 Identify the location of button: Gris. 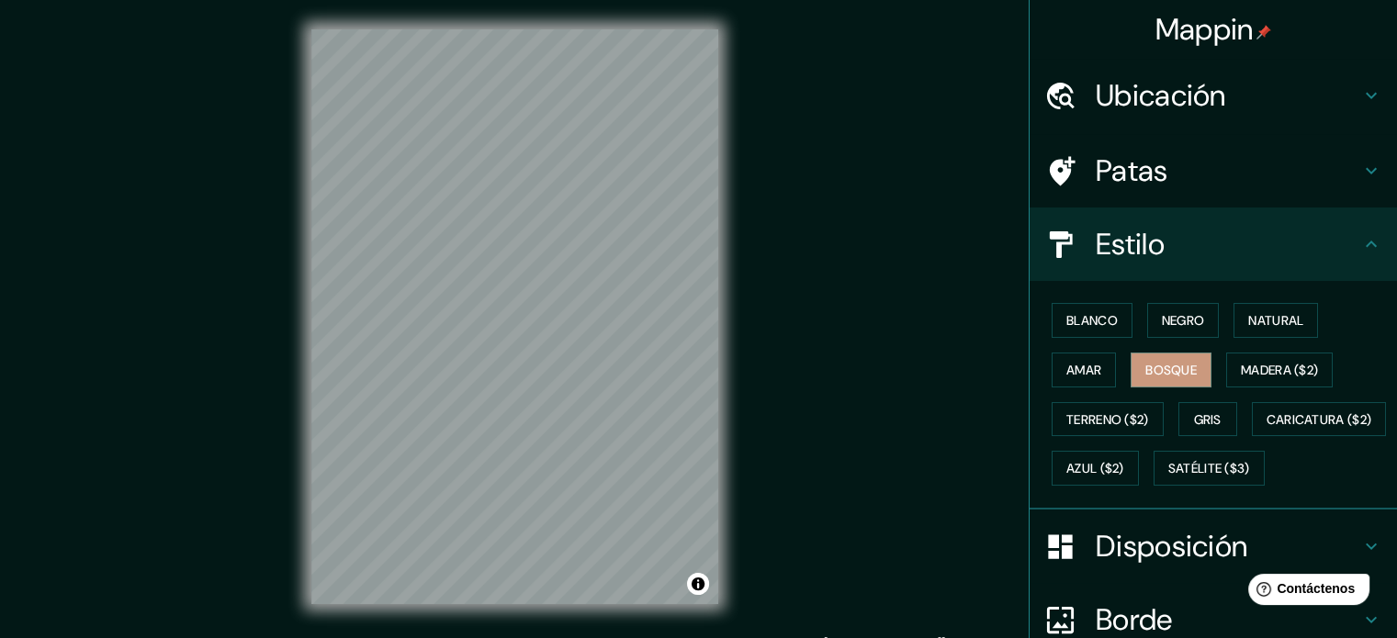
(1208, 420).